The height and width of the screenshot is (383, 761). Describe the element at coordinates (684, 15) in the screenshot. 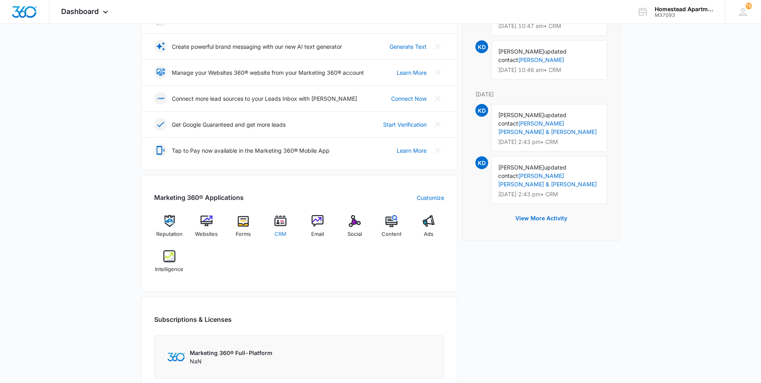

I see `div: account id` at that location.